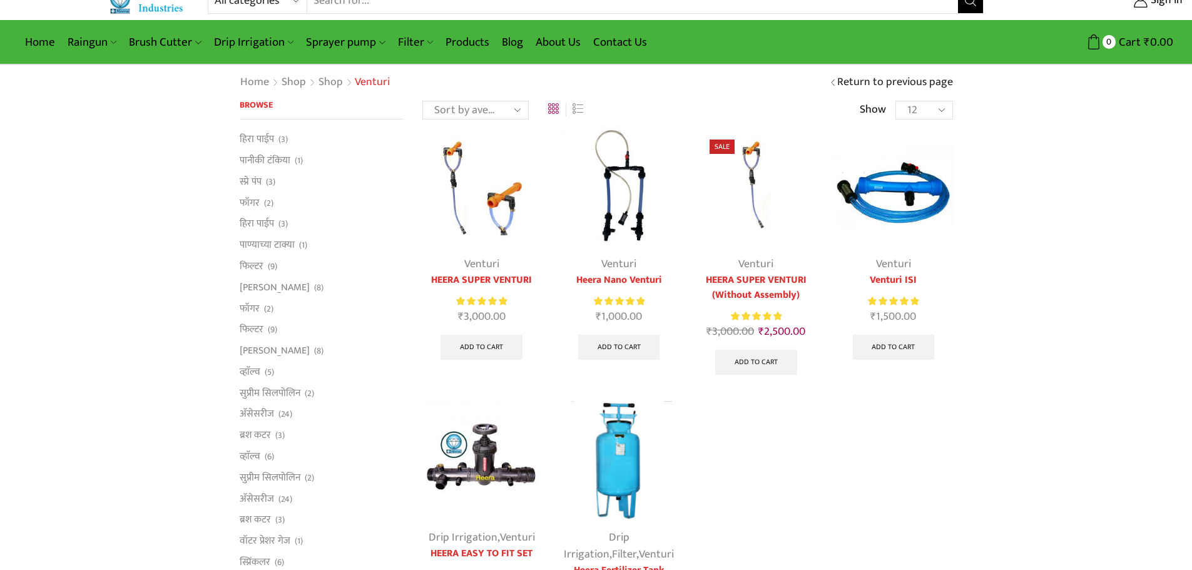 The width and height of the screenshot is (1192, 570). Describe the element at coordinates (619, 317) in the screenshot. I see `bdi: 1,000.00` at that location.